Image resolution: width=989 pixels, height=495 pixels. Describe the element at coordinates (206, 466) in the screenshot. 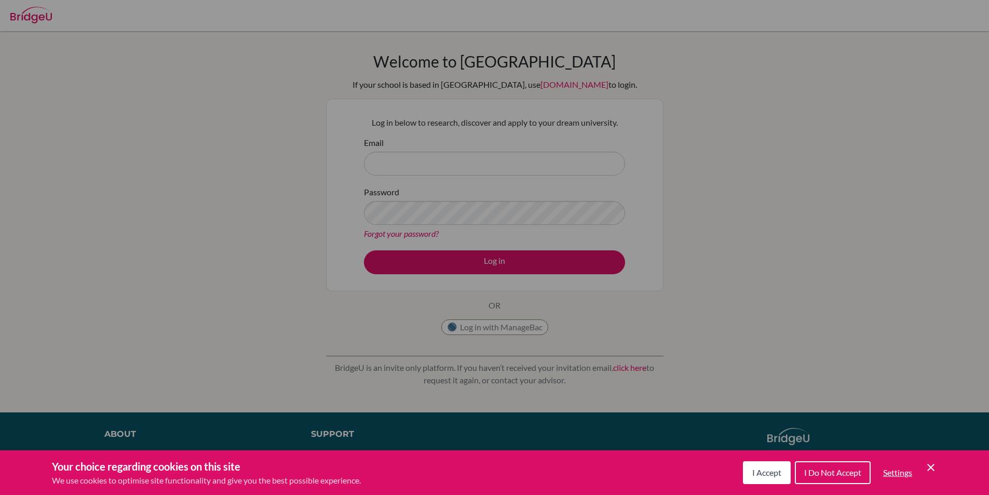

I see `h3: Your choice regarding cookies on this site` at that location.